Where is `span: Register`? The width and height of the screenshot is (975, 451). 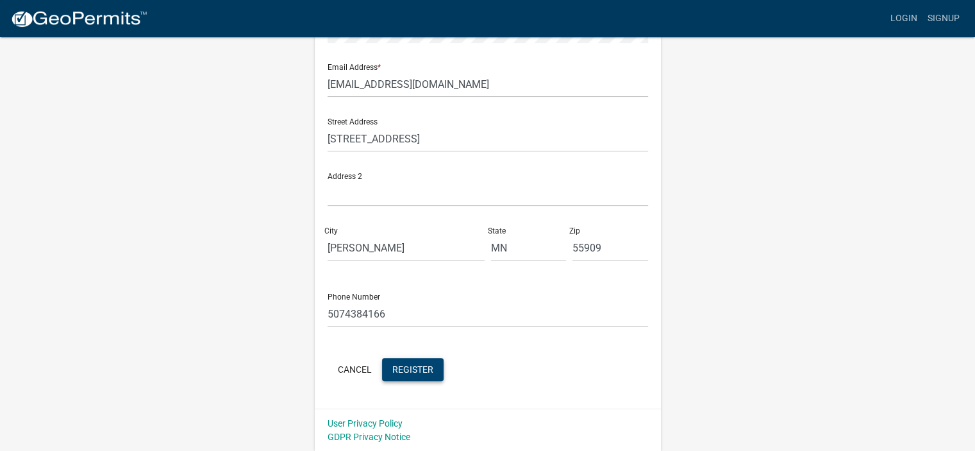 span: Register is located at coordinates (413, 369).